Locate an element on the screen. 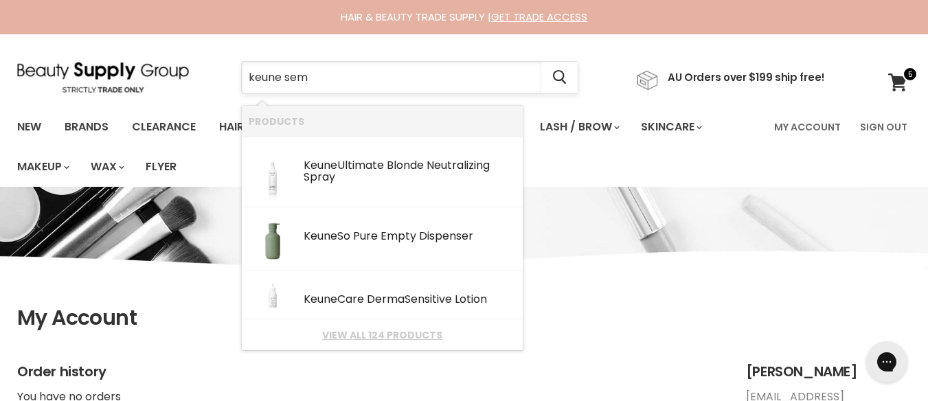 The height and width of the screenshot is (401, 928). h1: My Account is located at coordinates (463, 318).